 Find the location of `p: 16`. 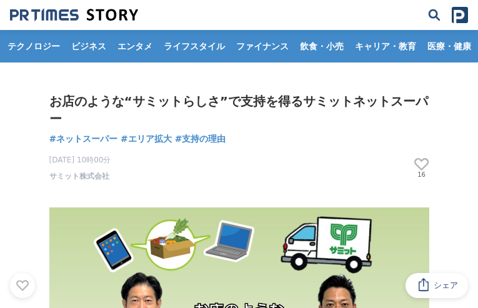

p: 16 is located at coordinates (421, 175).